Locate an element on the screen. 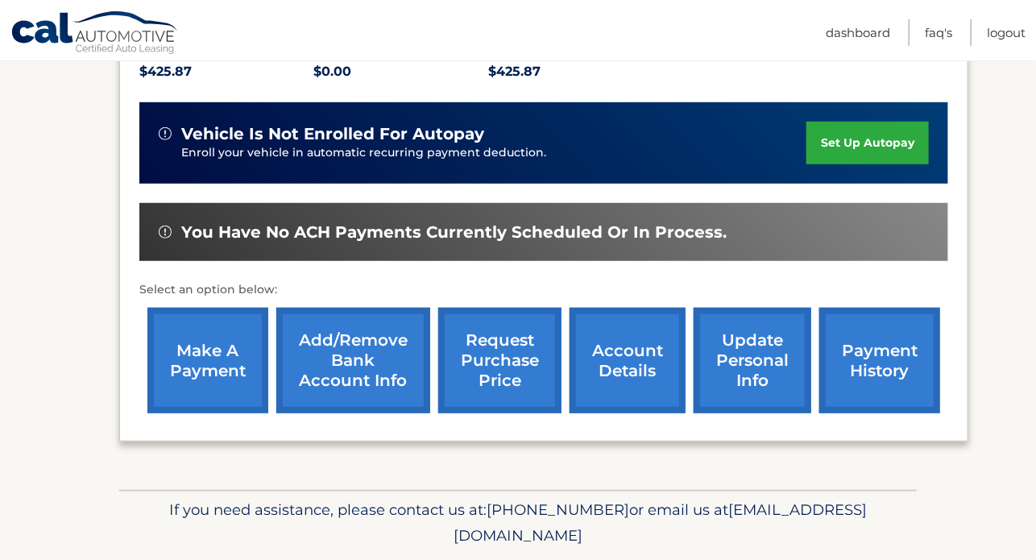 The image size is (1036, 560). a: account details is located at coordinates (627, 360).